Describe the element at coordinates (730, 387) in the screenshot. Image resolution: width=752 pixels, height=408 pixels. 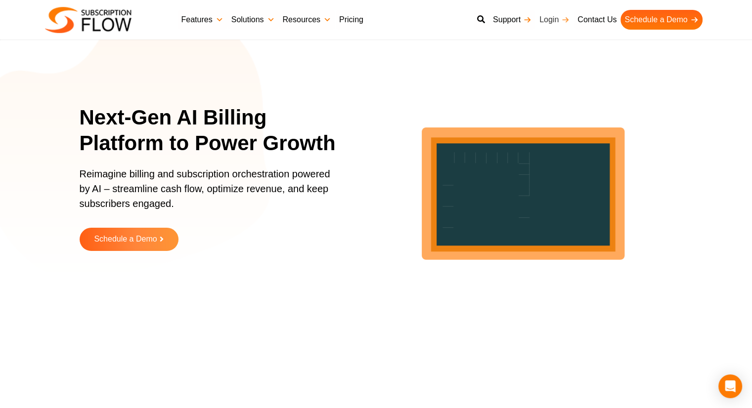
I see `div: Open Intercom Messenger` at that location.